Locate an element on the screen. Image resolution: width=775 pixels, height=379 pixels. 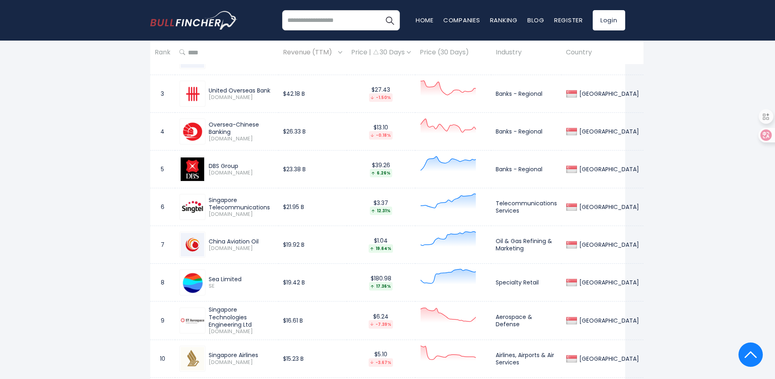
td: 10 is located at coordinates (162, 359).